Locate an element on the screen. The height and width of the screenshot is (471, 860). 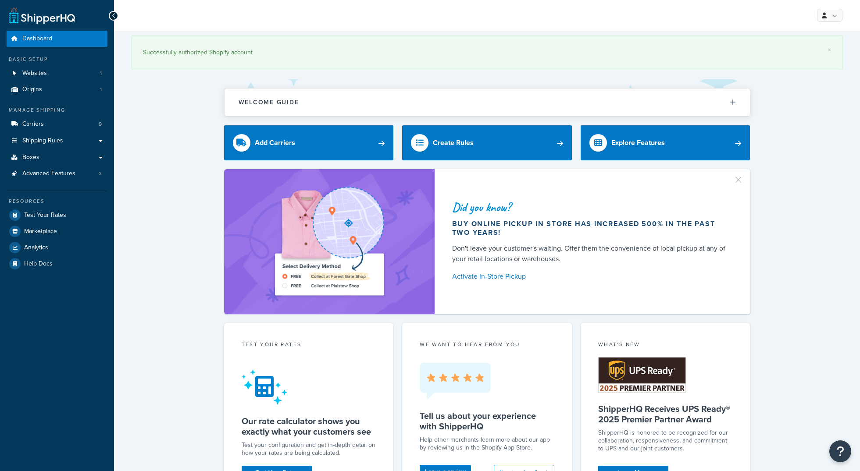
a: Explore Features is located at coordinates (665, 143).